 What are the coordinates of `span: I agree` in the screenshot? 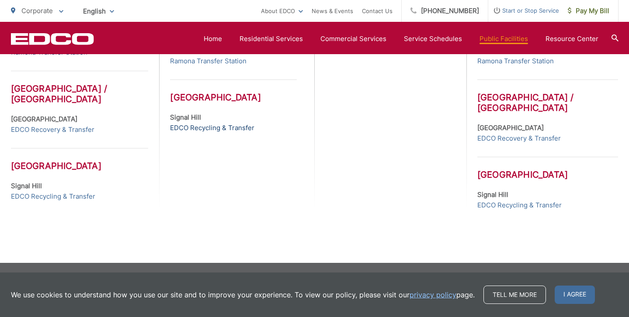 It's located at (575, 295).